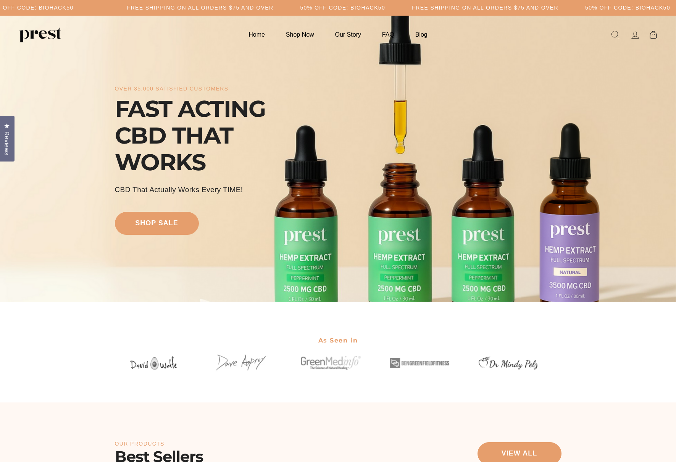  I want to click on div: over 35,000 satisfied customers, so click(172, 89).